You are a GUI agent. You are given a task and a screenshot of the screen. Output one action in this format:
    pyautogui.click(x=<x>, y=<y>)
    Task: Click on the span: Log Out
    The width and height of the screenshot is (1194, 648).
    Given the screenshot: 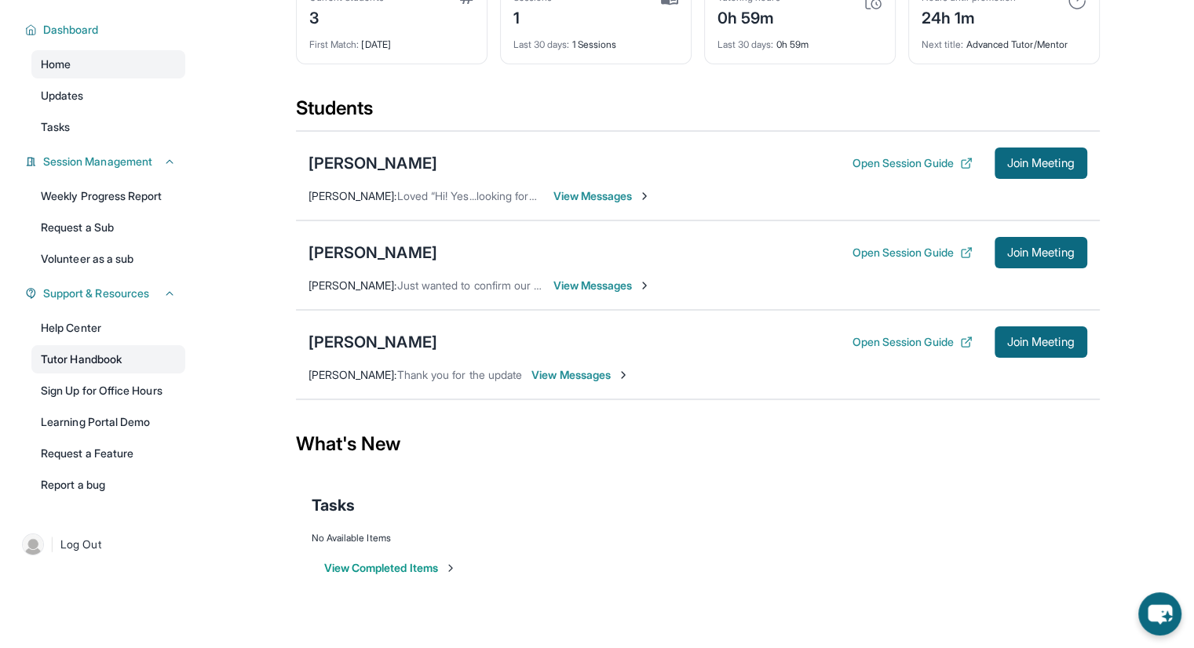 What is the action you would take?
    pyautogui.click(x=81, y=545)
    